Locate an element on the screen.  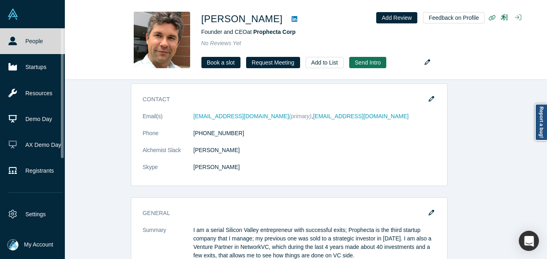
button: Add Review is located at coordinates (397, 18).